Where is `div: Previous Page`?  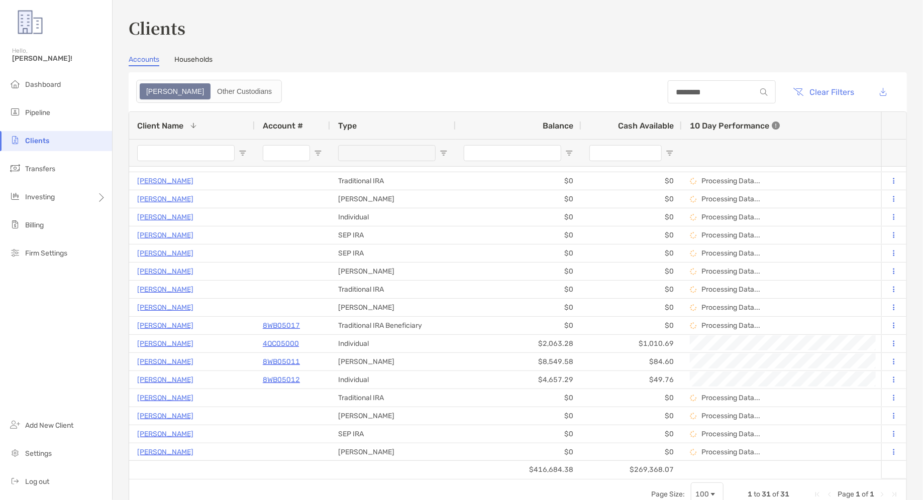
div: Previous Page is located at coordinates (830, 495).